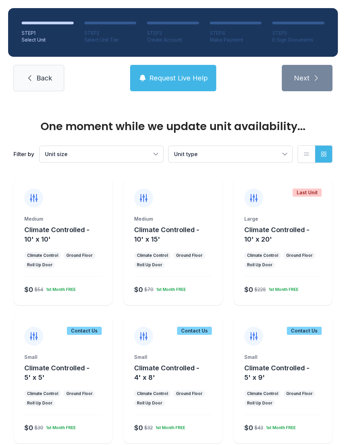 The width and height of the screenshot is (346, 445). Describe the element at coordinates (177, 373) in the screenshot. I see `button: Climate Controlled - 4' x 8'` at that location.